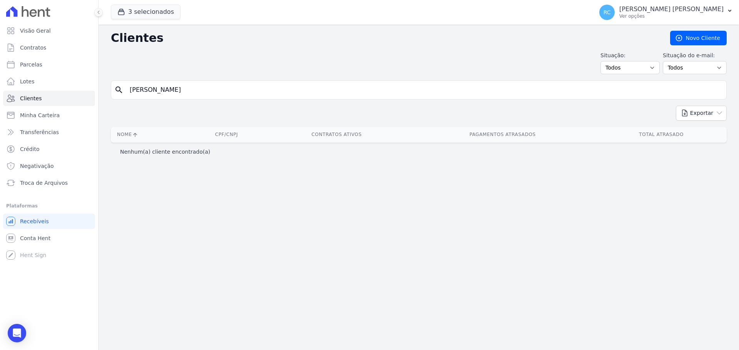  Describe the element at coordinates (694, 55) in the screenshot. I see `label: Situação do e-mail:` at that location.